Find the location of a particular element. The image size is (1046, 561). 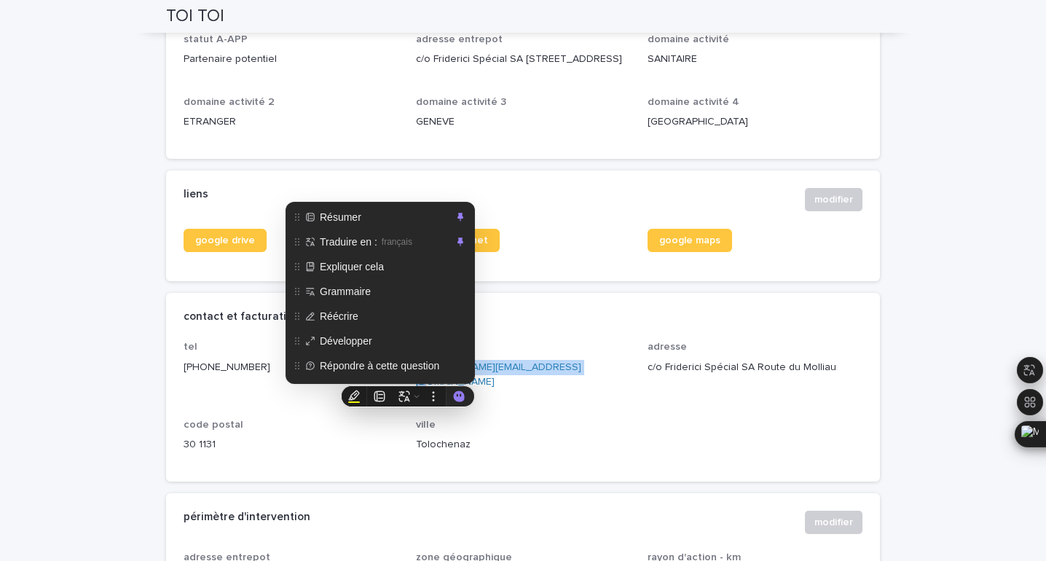

span: adresse entrepot is located at coordinates (459, 39).